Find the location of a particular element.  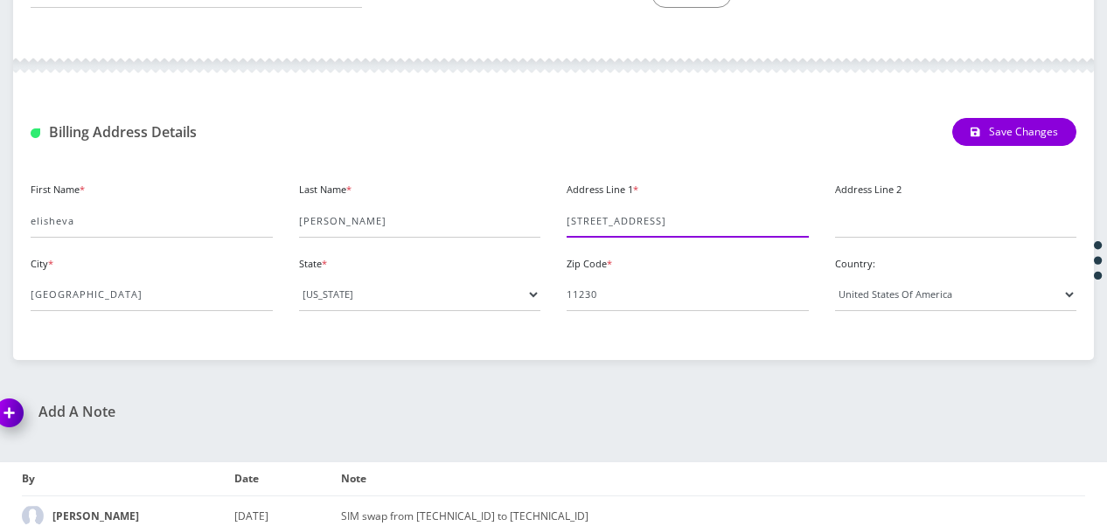

input: Zip is located at coordinates (687, 295).